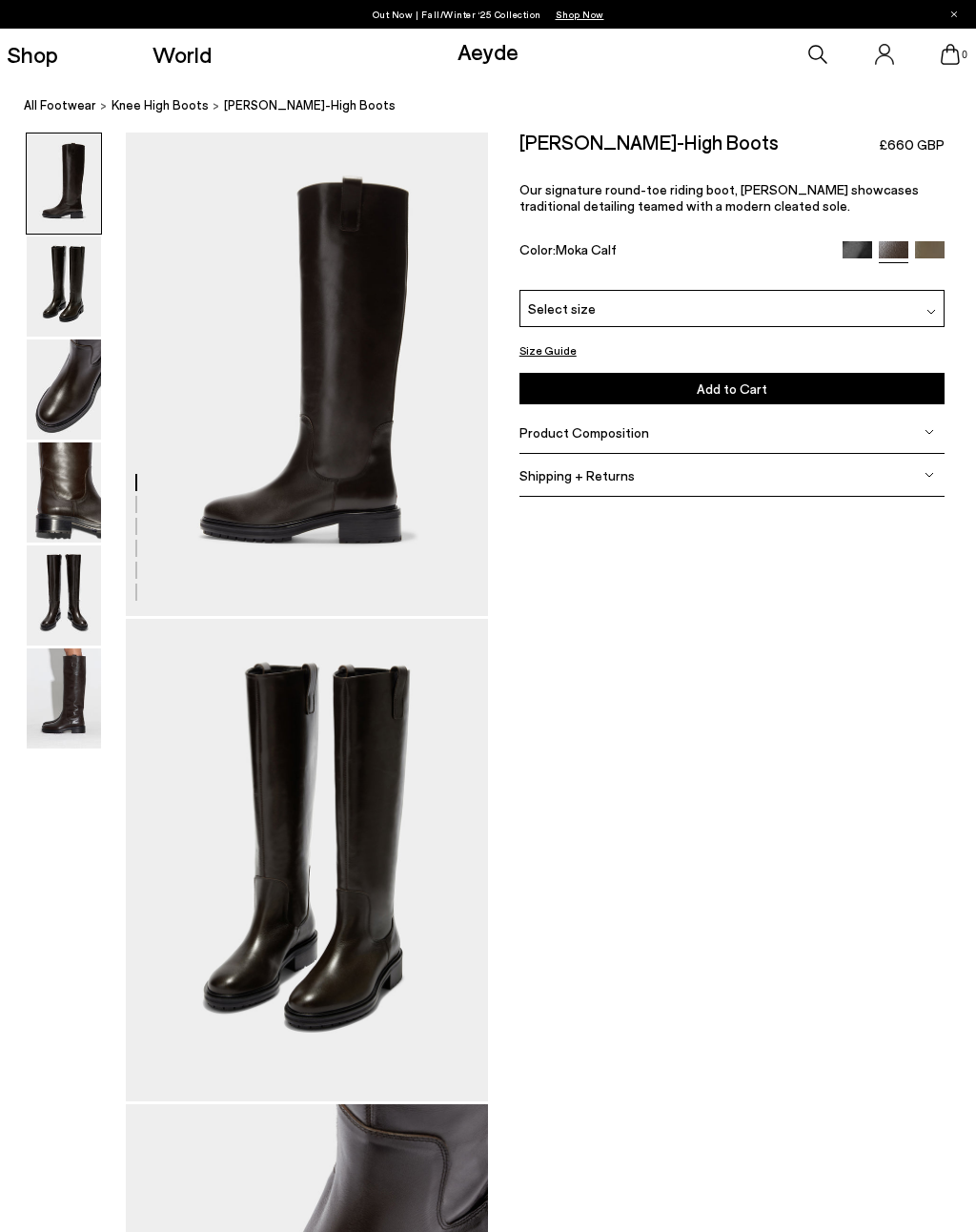 The width and height of the screenshot is (976, 1232). What do you see at coordinates (500, 105) in the screenshot?
I see `nav: breadcrumb` at bounding box center [500, 105].